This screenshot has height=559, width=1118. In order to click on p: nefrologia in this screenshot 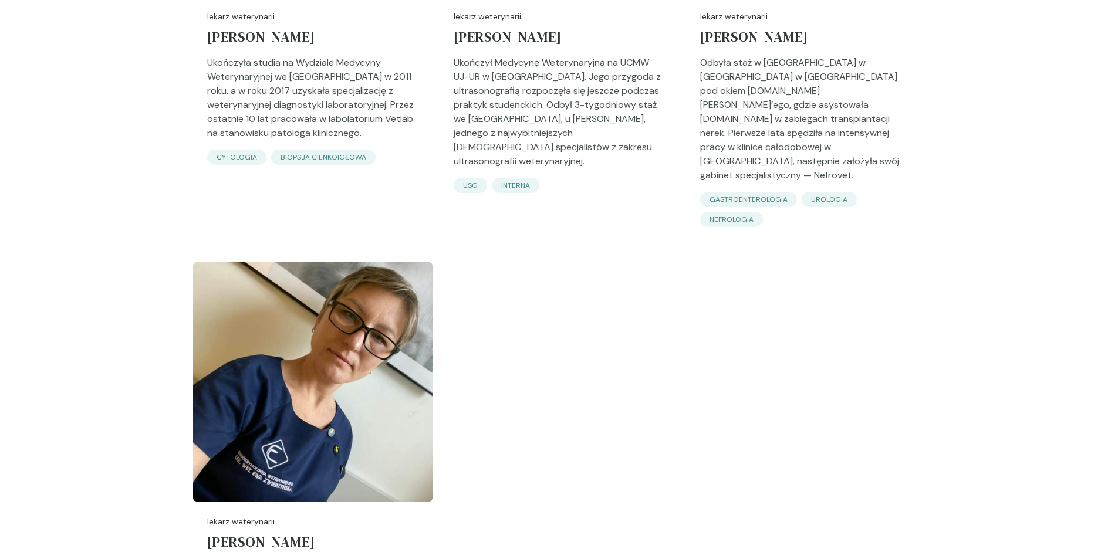, I will do `click(731, 219)`.